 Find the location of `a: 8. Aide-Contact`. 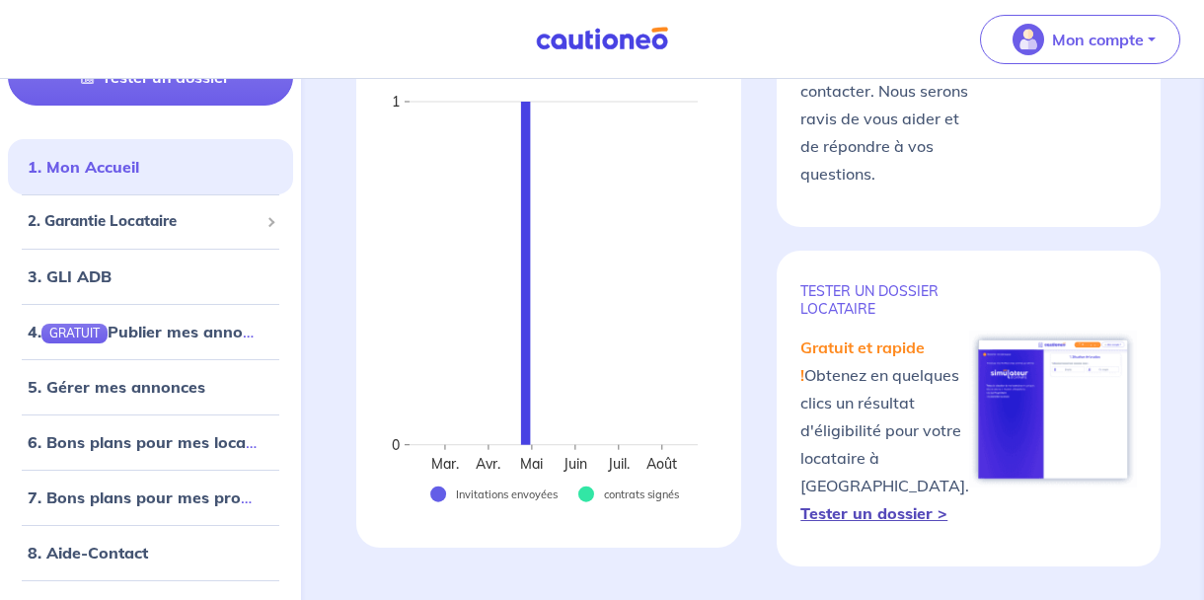

a: 8. Aide-Contact is located at coordinates (88, 552).